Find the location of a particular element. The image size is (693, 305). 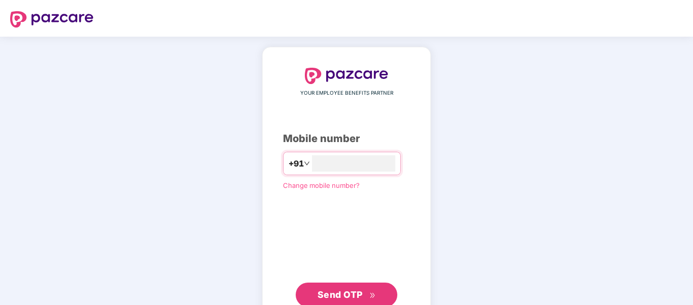

span: double-right is located at coordinates (373, 295).